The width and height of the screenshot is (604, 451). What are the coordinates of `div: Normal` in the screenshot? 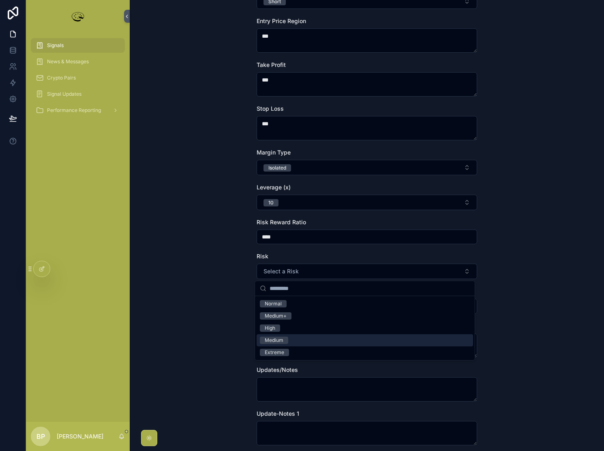 It's located at (273, 304).